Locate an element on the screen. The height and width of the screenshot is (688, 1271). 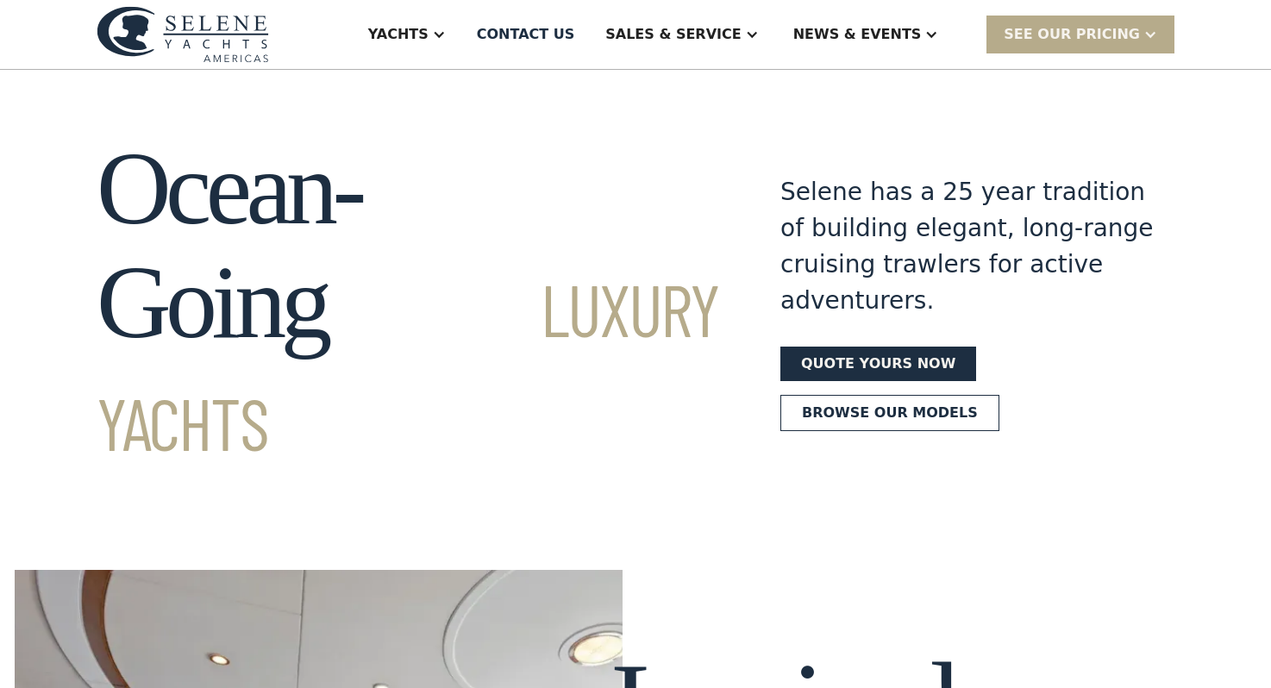
div: Selene has a 25 year tradition of building elegant, long-range cruising trawlers for active adven... is located at coordinates (977, 247).